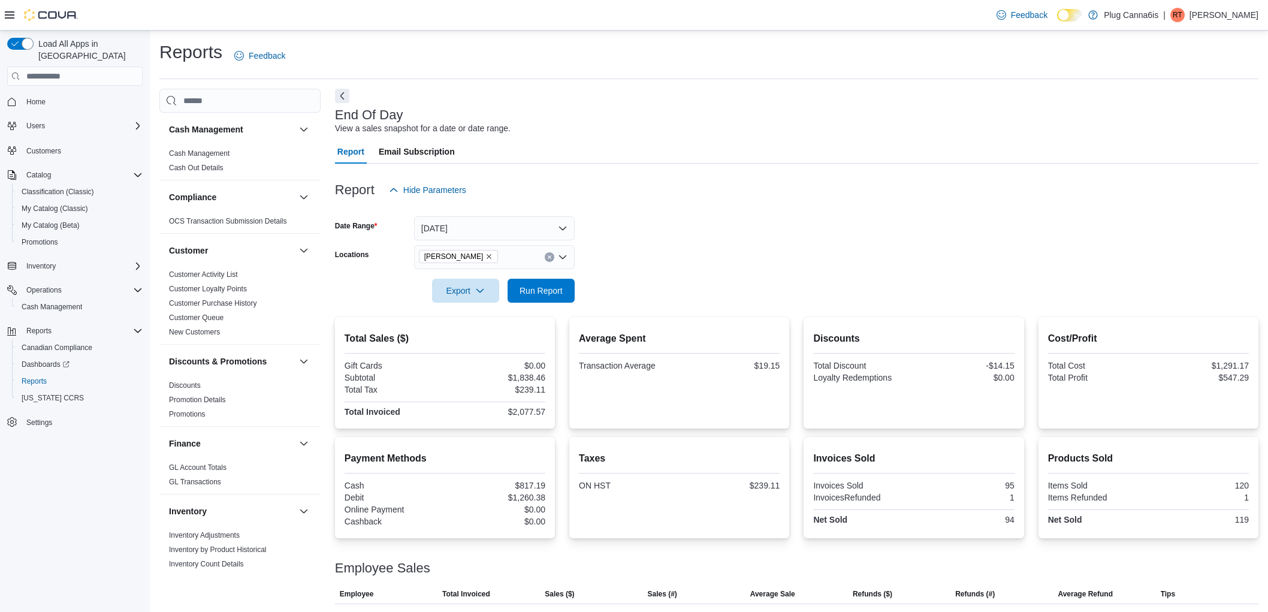 This screenshot has height=612, width=1268. Describe the element at coordinates (75, 275) in the screenshot. I see `nav: Complex example` at that location.